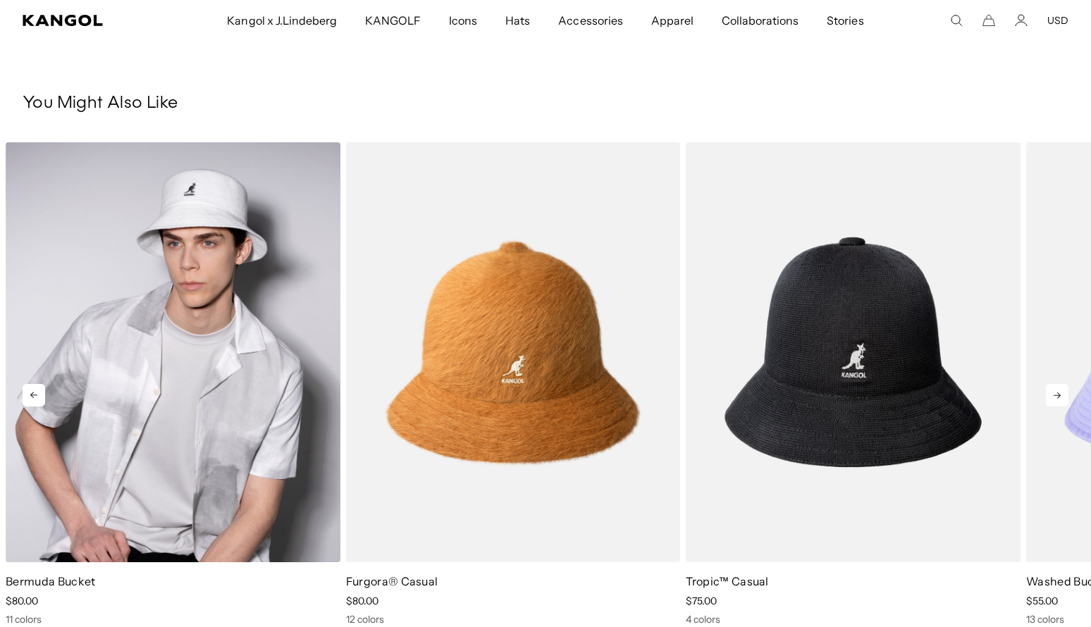  Describe the element at coordinates (1042, 601) in the screenshot. I see `span: $55.00` at that location.